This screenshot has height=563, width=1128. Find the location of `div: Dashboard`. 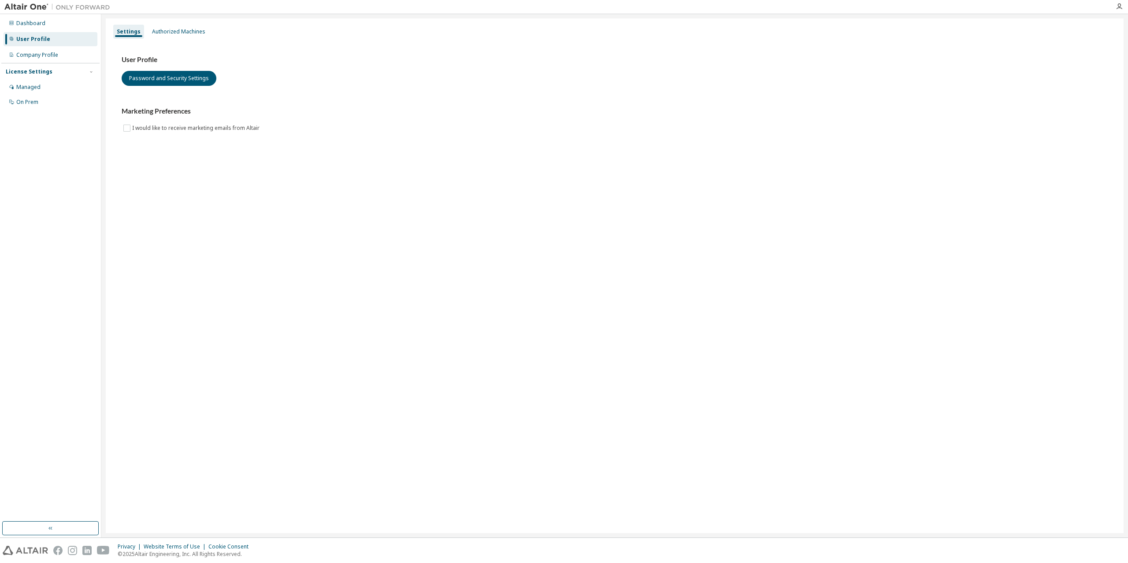

div: Dashboard is located at coordinates (31, 23).